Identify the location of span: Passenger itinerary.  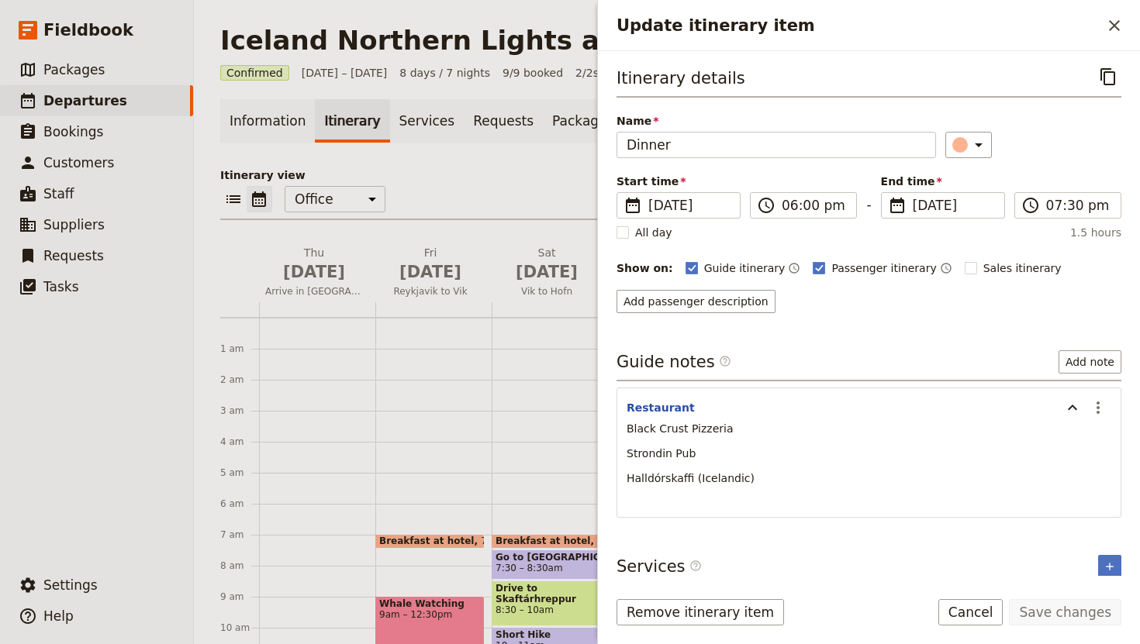
(883, 268).